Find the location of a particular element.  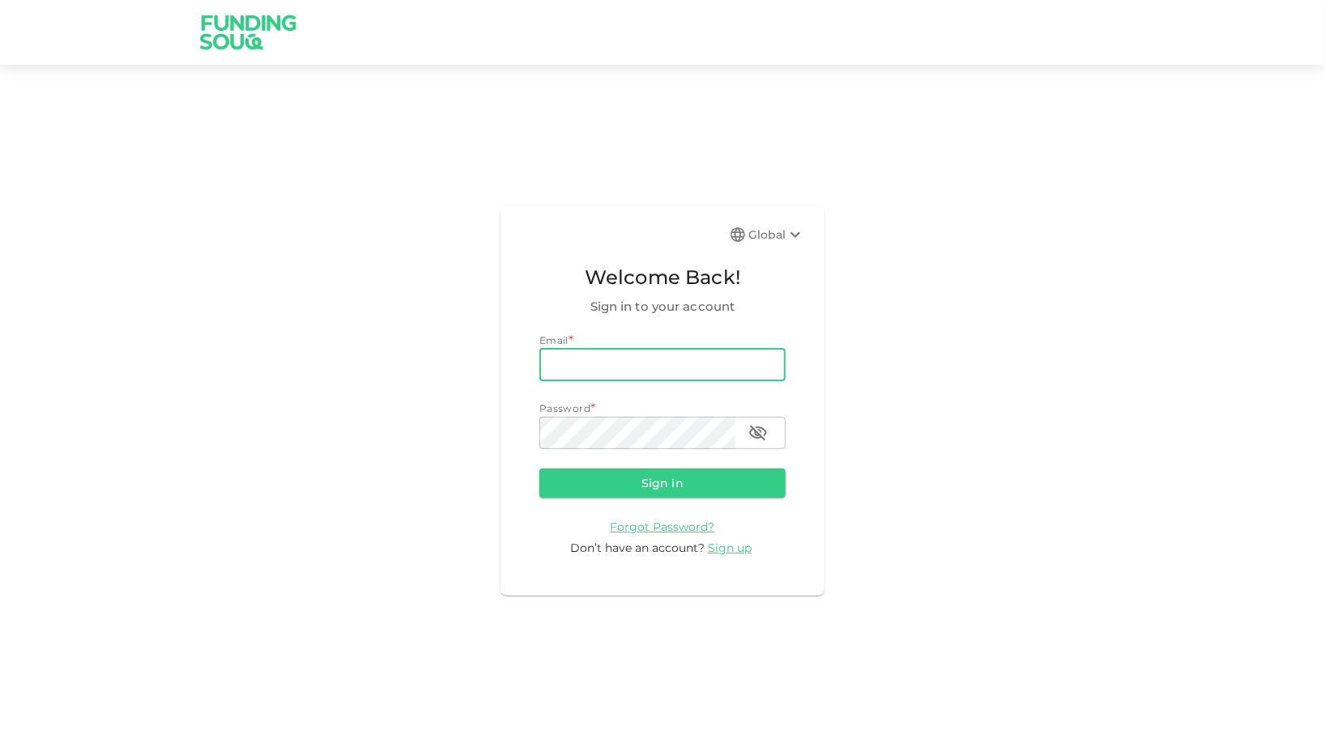

div: email is located at coordinates (662, 365).